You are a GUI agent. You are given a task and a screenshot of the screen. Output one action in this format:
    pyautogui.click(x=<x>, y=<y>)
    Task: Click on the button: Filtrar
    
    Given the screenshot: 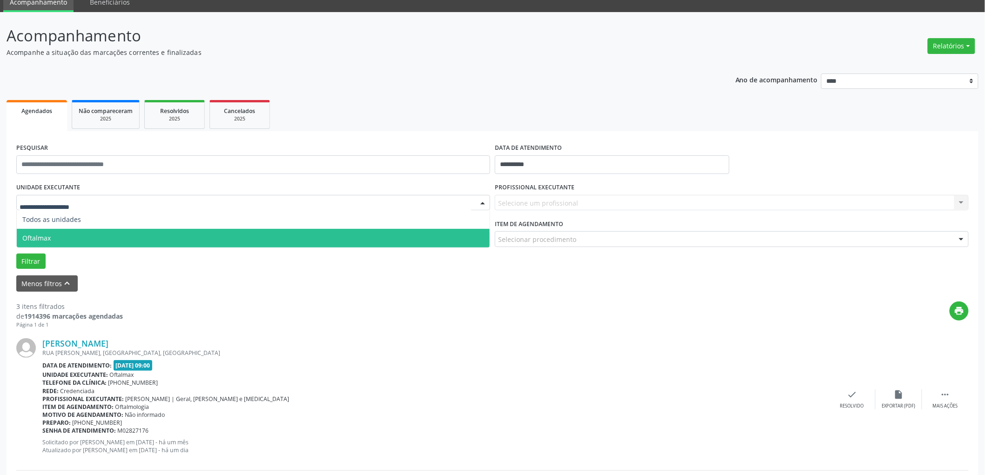 What is the action you would take?
    pyautogui.click(x=31, y=262)
    